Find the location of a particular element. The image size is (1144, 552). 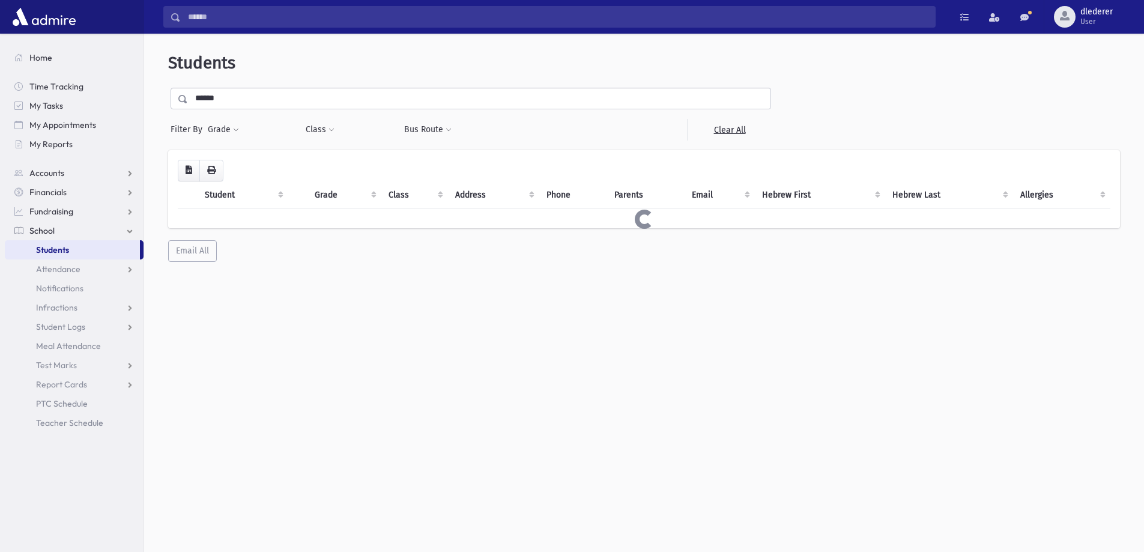

th: Class is located at coordinates (415, 195).